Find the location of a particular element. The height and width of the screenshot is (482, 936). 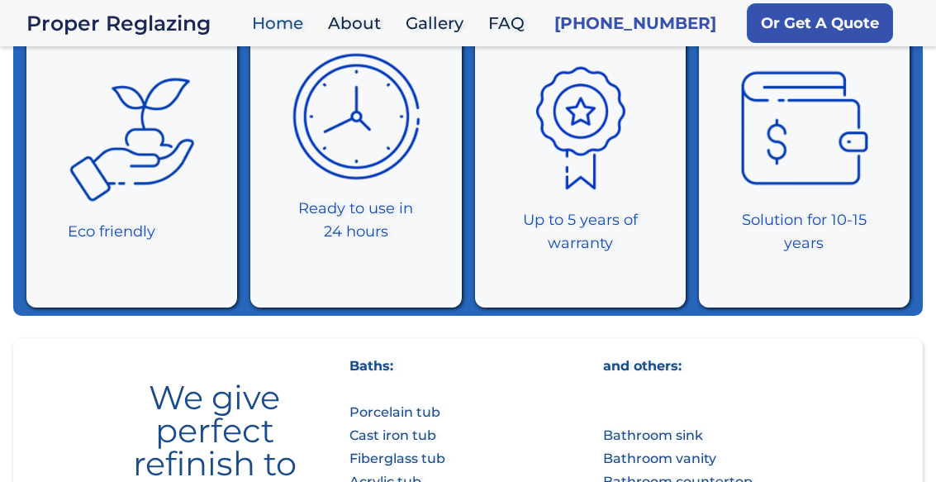

div: Up to 5 years of warranty is located at coordinates (580, 231).